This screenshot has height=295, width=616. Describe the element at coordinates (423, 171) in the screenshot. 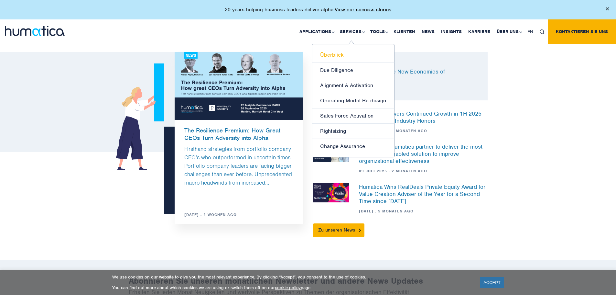

I see `span: 09 Juli 2025 . 2 Monaten ago` at that location.